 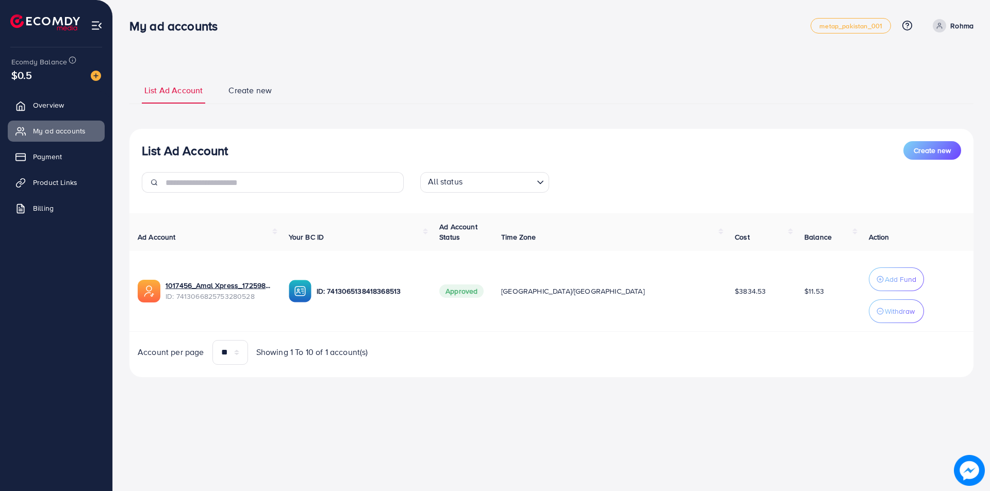 What do you see at coordinates (742, 237) in the screenshot?
I see `span: Cost` at bounding box center [742, 237].